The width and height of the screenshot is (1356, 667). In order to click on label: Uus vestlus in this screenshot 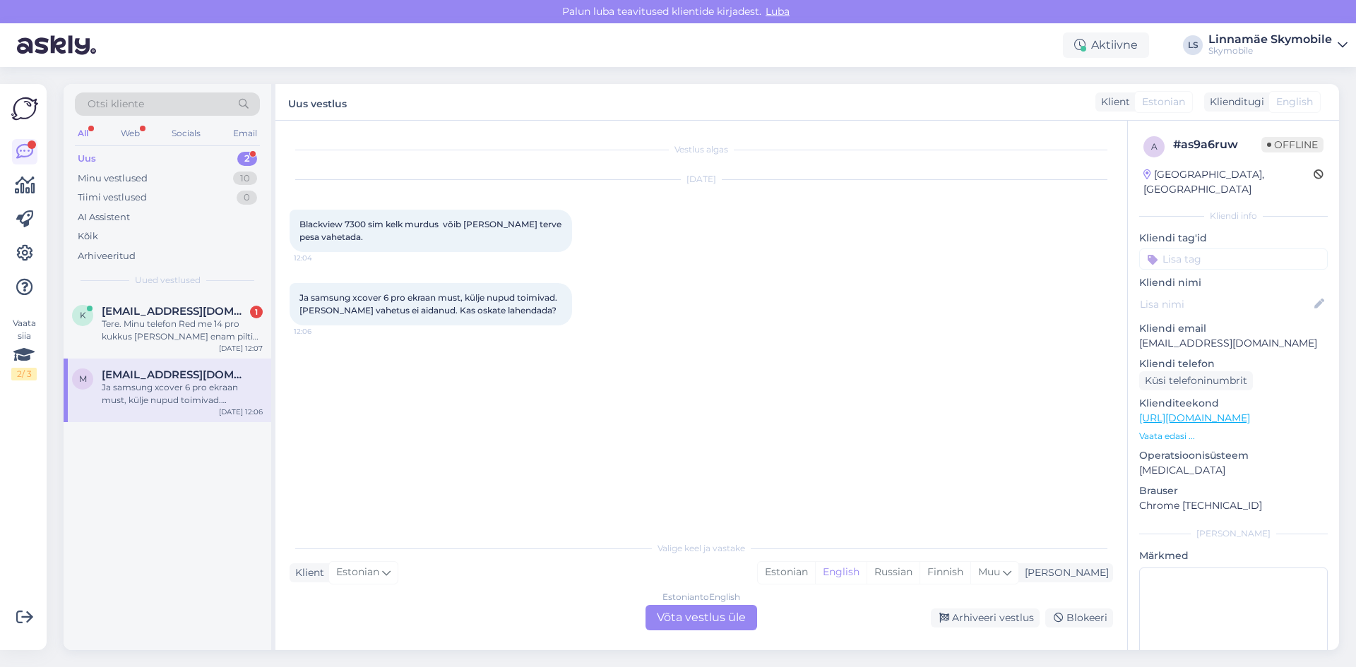, I will do `click(317, 102)`.